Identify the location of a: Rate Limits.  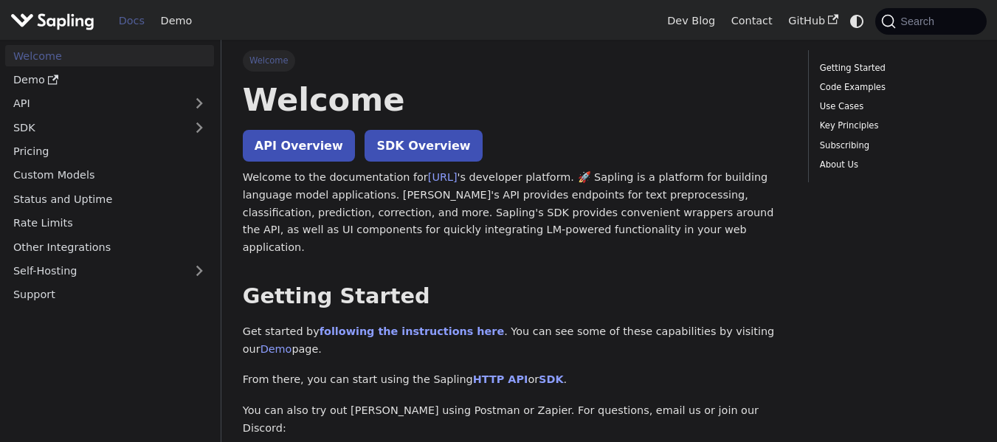
(109, 223).